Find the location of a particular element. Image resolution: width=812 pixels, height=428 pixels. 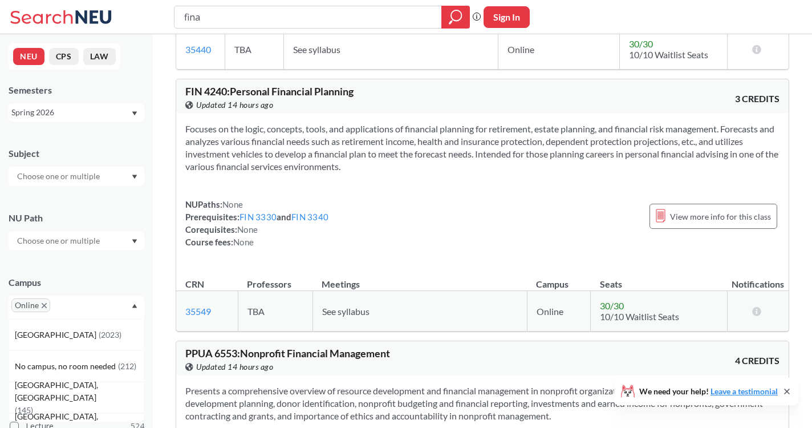

div: Campus is located at coordinates (76, 282).